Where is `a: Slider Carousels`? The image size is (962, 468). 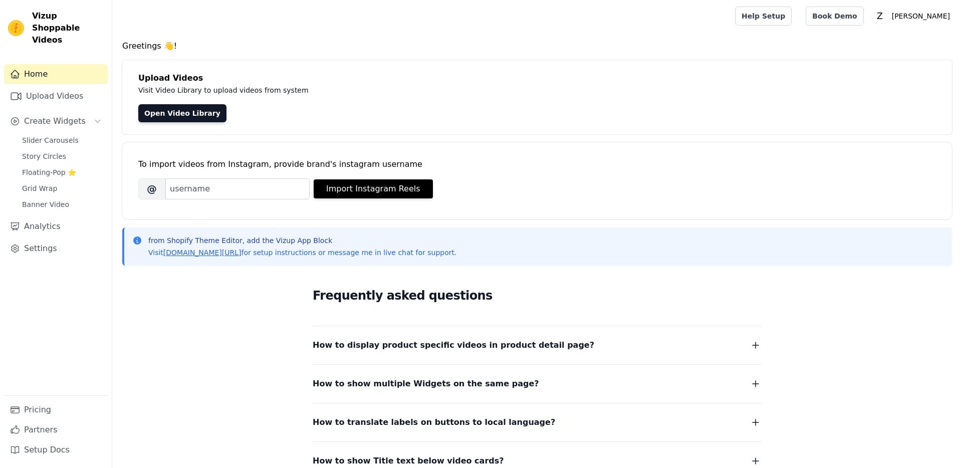 a: Slider Carousels is located at coordinates (62, 140).